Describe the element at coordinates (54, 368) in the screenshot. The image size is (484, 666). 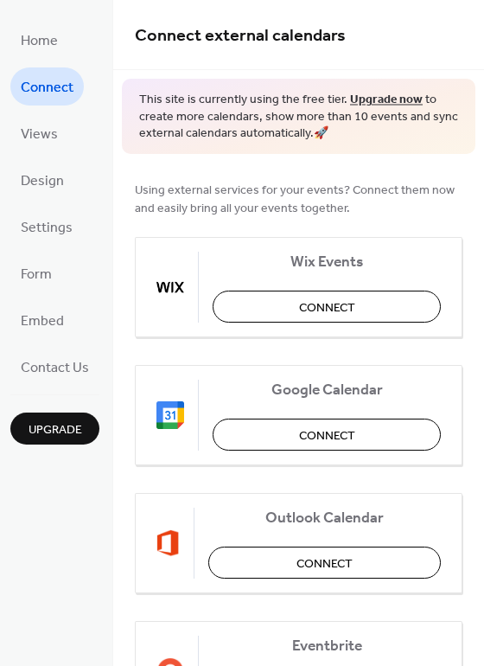
I see `span: Contact Us` at that location.